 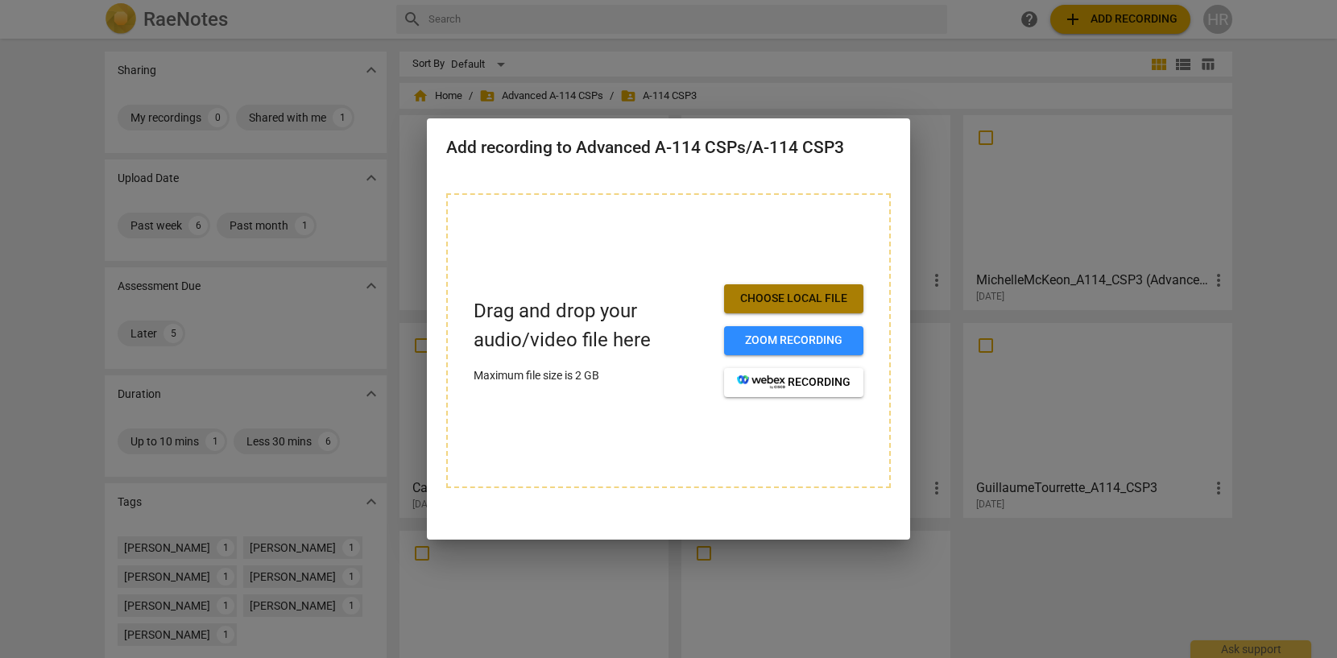 What do you see at coordinates (794, 299) in the screenshot?
I see `span: Choose local file` at bounding box center [794, 299].